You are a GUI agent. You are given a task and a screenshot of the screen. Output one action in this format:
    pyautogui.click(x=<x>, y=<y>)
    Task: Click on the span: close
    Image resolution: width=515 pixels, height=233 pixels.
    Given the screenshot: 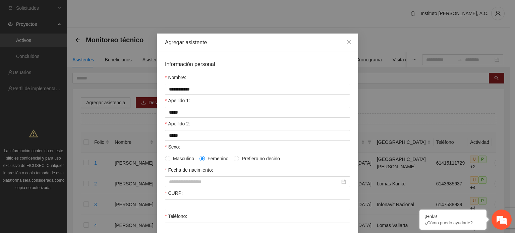 What is the action you would take?
    pyautogui.click(x=349, y=42)
    